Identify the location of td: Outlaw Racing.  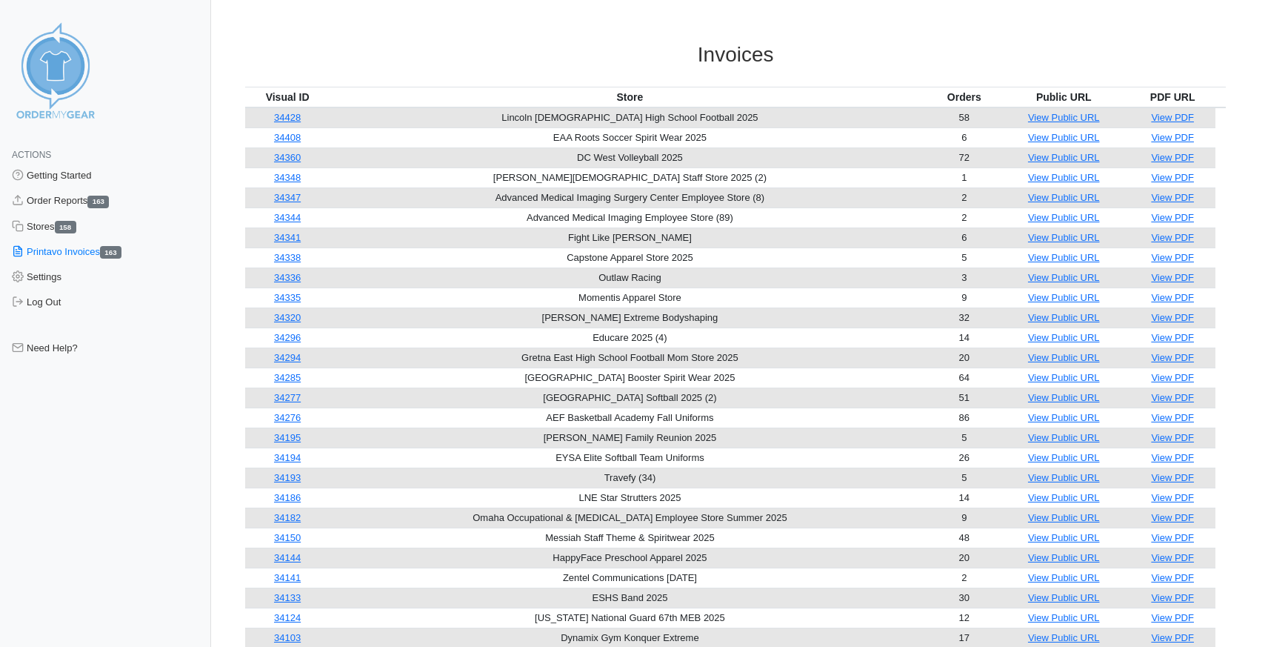
(630, 277).